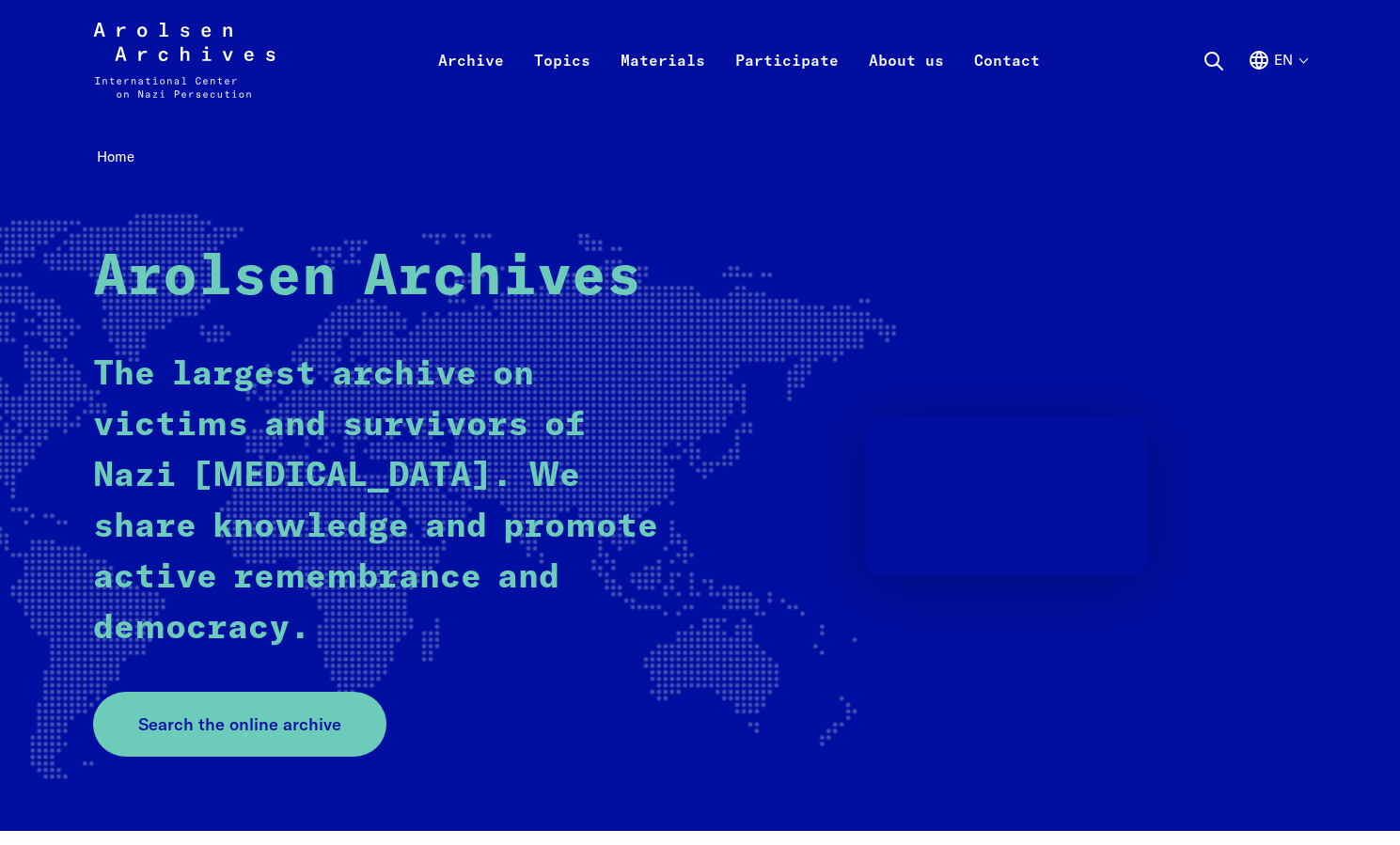  What do you see at coordinates (240, 724) in the screenshot?
I see `a: Search the online archive` at bounding box center [240, 724].